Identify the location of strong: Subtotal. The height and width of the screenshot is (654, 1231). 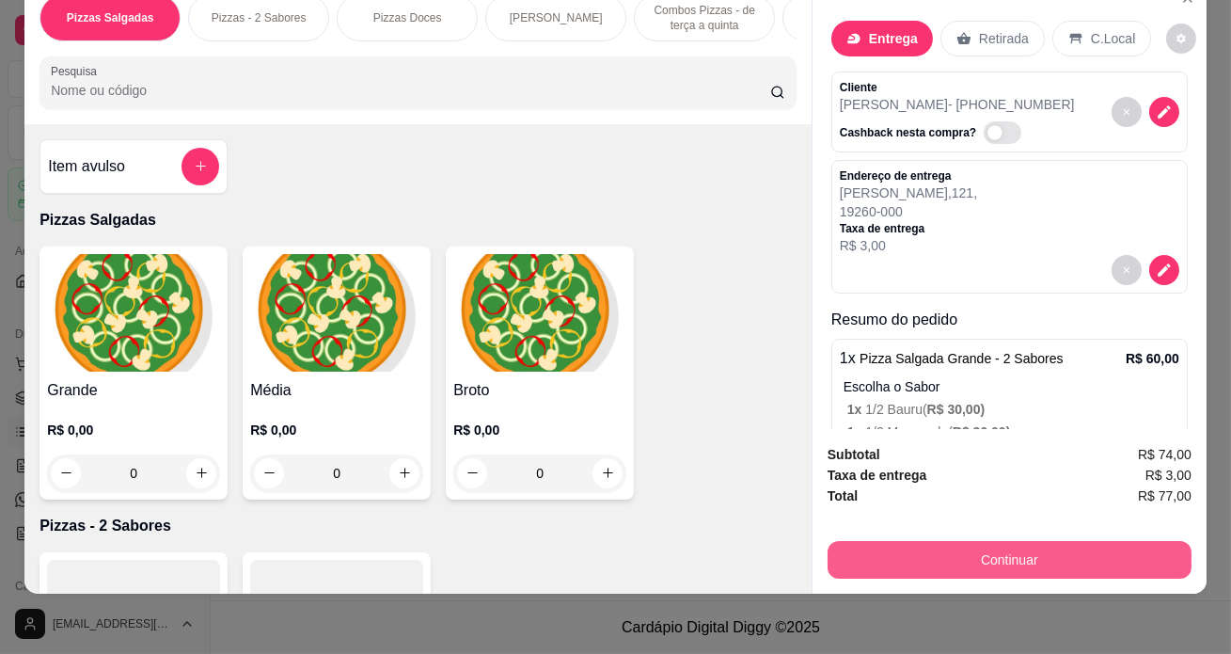
(854, 454).